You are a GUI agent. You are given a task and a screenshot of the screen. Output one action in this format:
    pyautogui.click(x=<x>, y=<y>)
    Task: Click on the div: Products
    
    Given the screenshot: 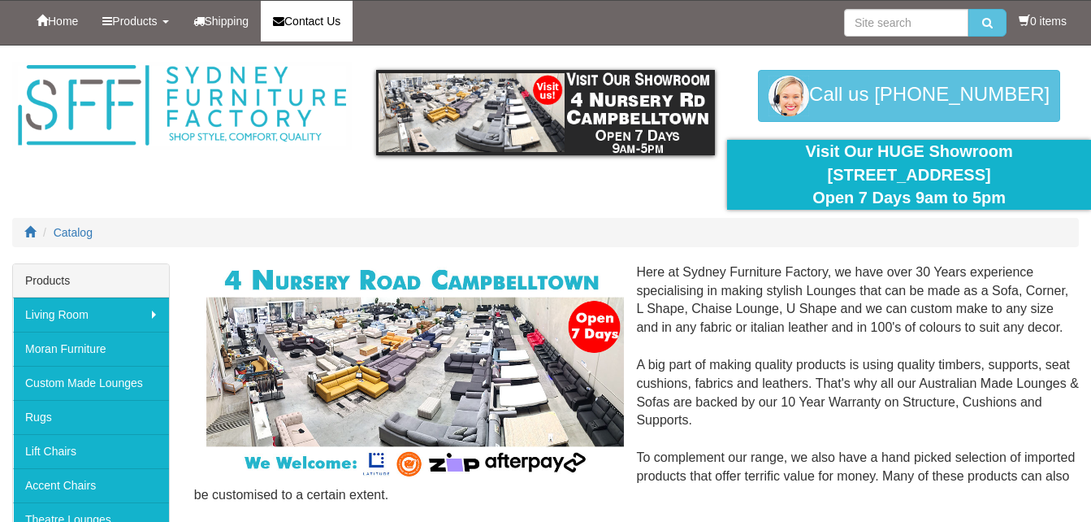 What is the action you would take?
    pyautogui.click(x=91, y=280)
    